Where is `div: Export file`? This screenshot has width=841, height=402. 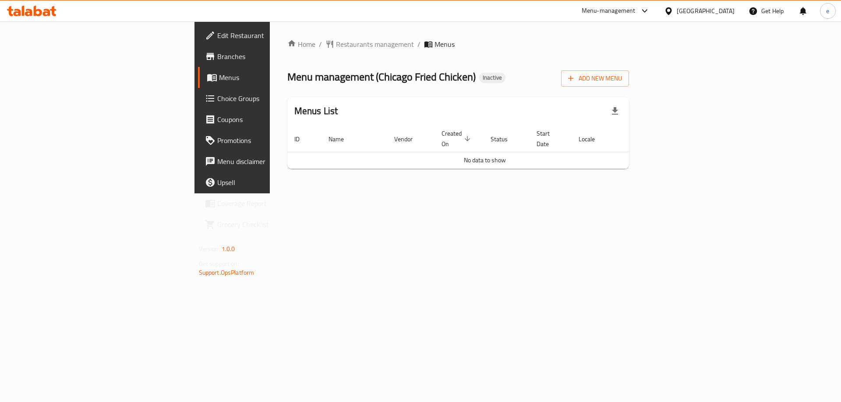
div: Export file is located at coordinates (615, 111).